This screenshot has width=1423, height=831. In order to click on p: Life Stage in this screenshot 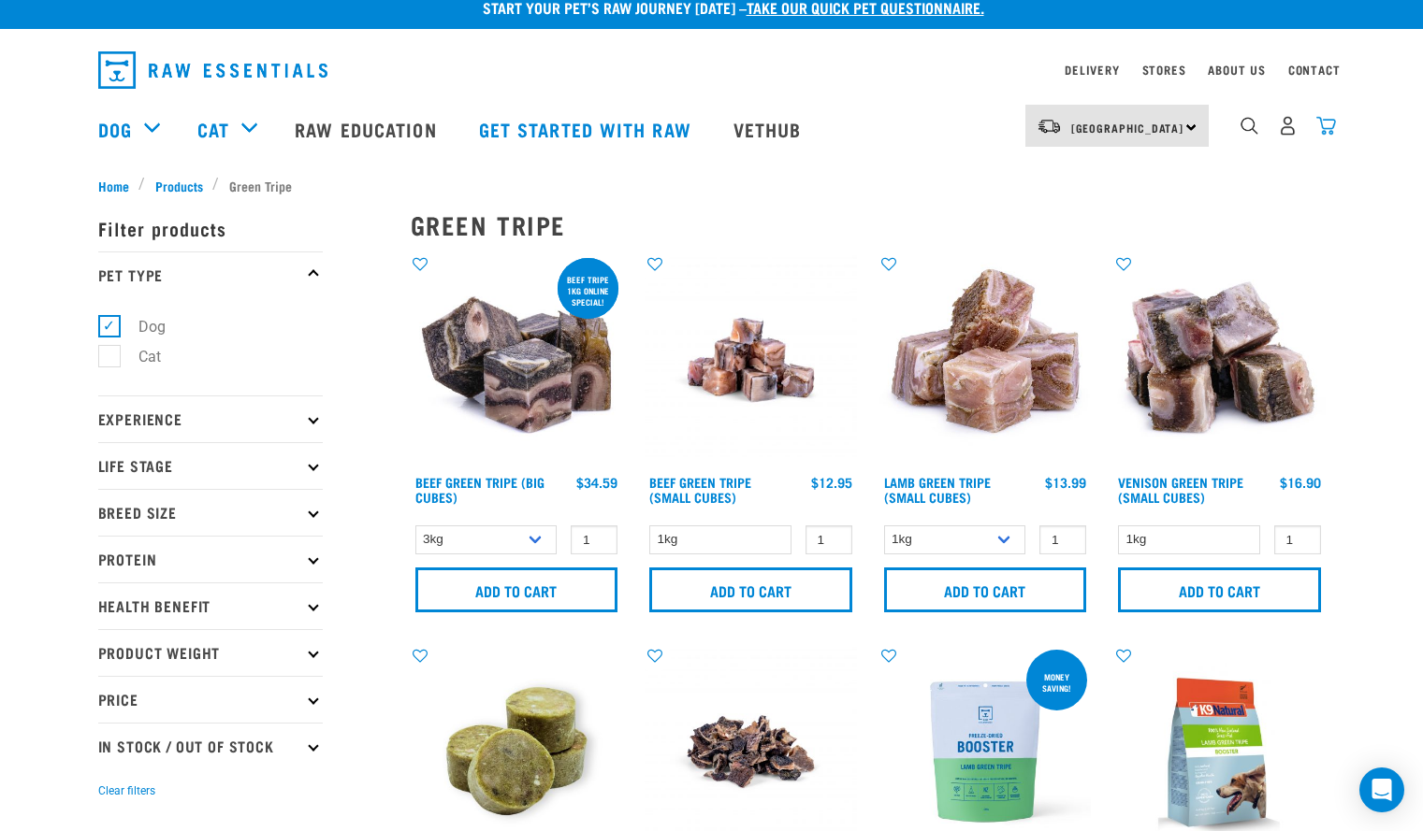, I will do `click(210, 466)`.